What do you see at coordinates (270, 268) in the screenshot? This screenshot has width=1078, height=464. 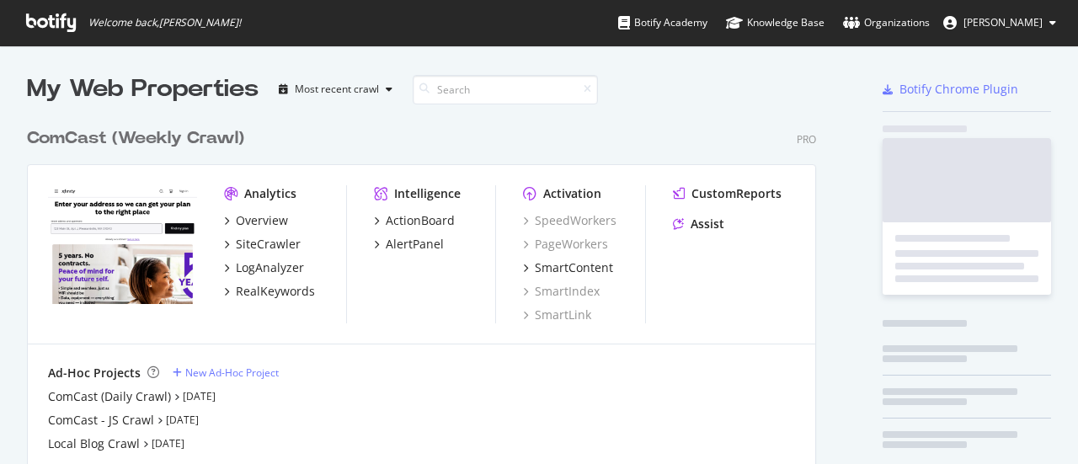 I see `div: LogAnalyzer` at bounding box center [270, 268].